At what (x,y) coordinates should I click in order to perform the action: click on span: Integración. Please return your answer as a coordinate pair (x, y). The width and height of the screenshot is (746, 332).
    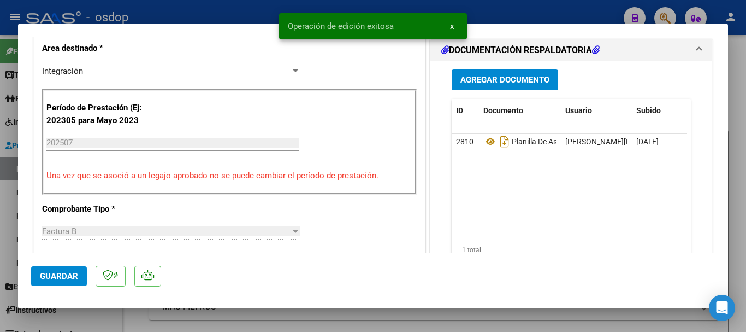
    Looking at the image, I should click on (62, 71).